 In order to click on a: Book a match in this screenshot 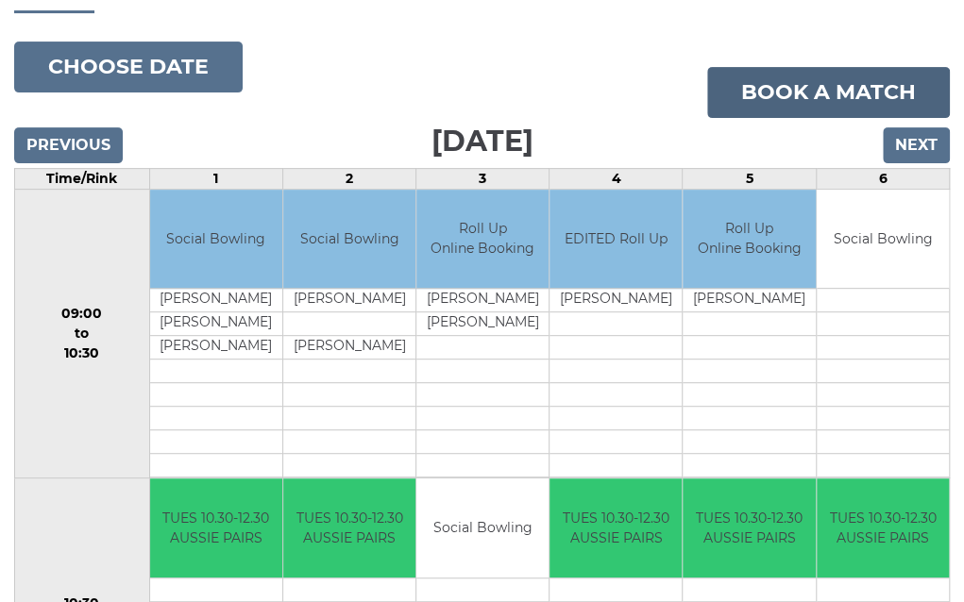, I will do `click(828, 93)`.